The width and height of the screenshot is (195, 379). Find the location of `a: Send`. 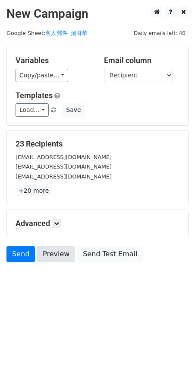

a: Send is located at coordinates (21, 254).